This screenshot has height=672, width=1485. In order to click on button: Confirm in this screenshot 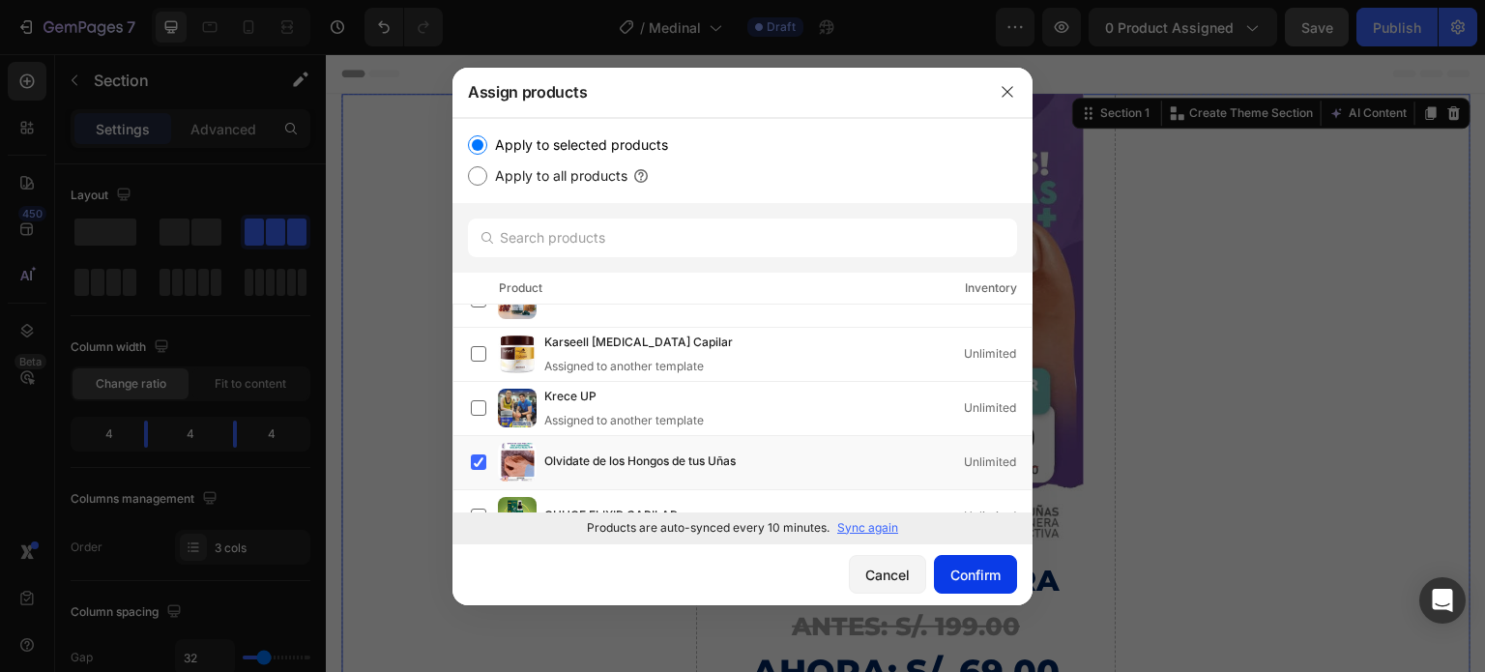, I will do `click(976, 574)`.